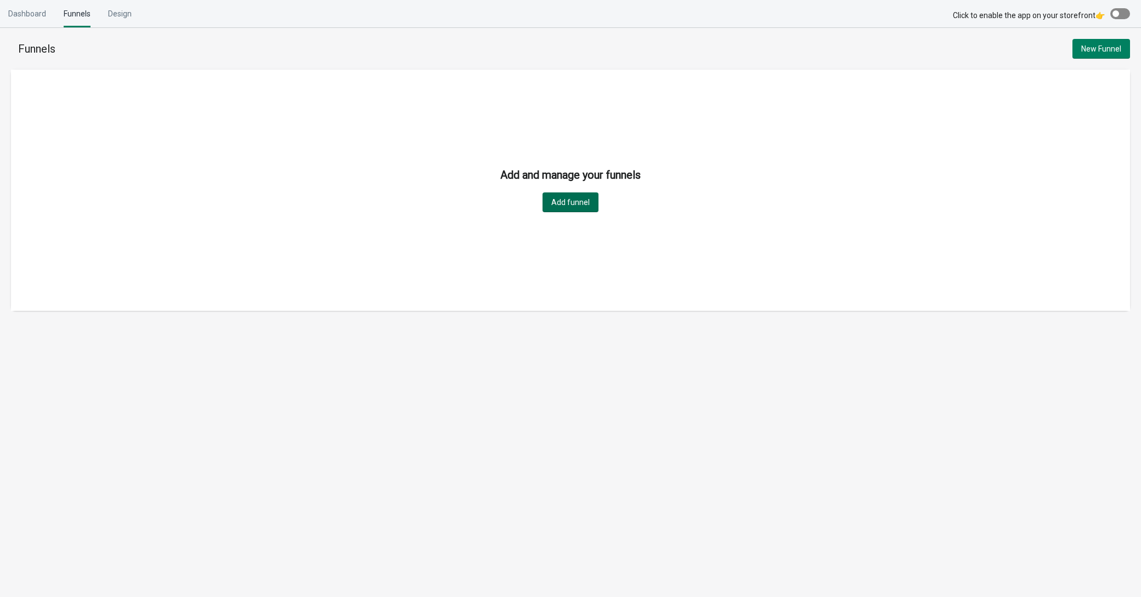  What do you see at coordinates (570, 175) in the screenshot?
I see `h1: Add and manage your funnels` at bounding box center [570, 175].